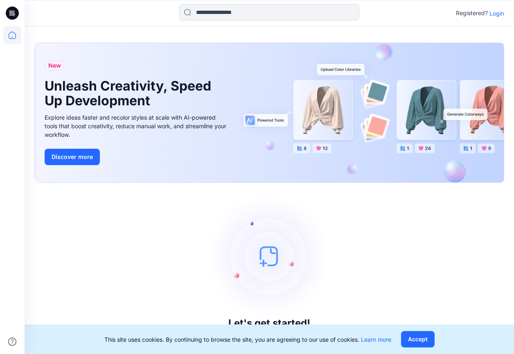 The image size is (514, 354). I want to click on div: Explore ideas faster and recolor styles at scale with AI-powered tools that boost creativity, red..., so click(137, 126).